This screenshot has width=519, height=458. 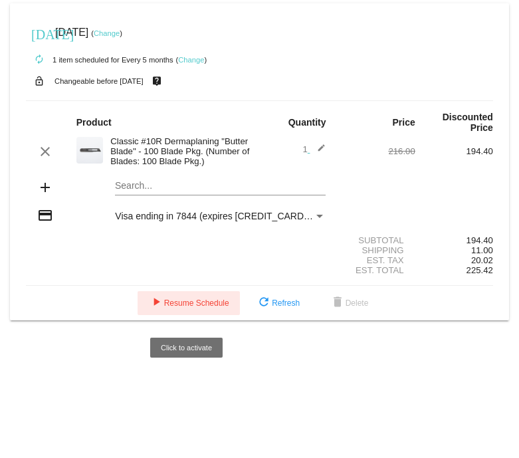 I want to click on img: dermaplanepro-10r-dermaplaning-blade-up-close.png, so click(x=90, y=150).